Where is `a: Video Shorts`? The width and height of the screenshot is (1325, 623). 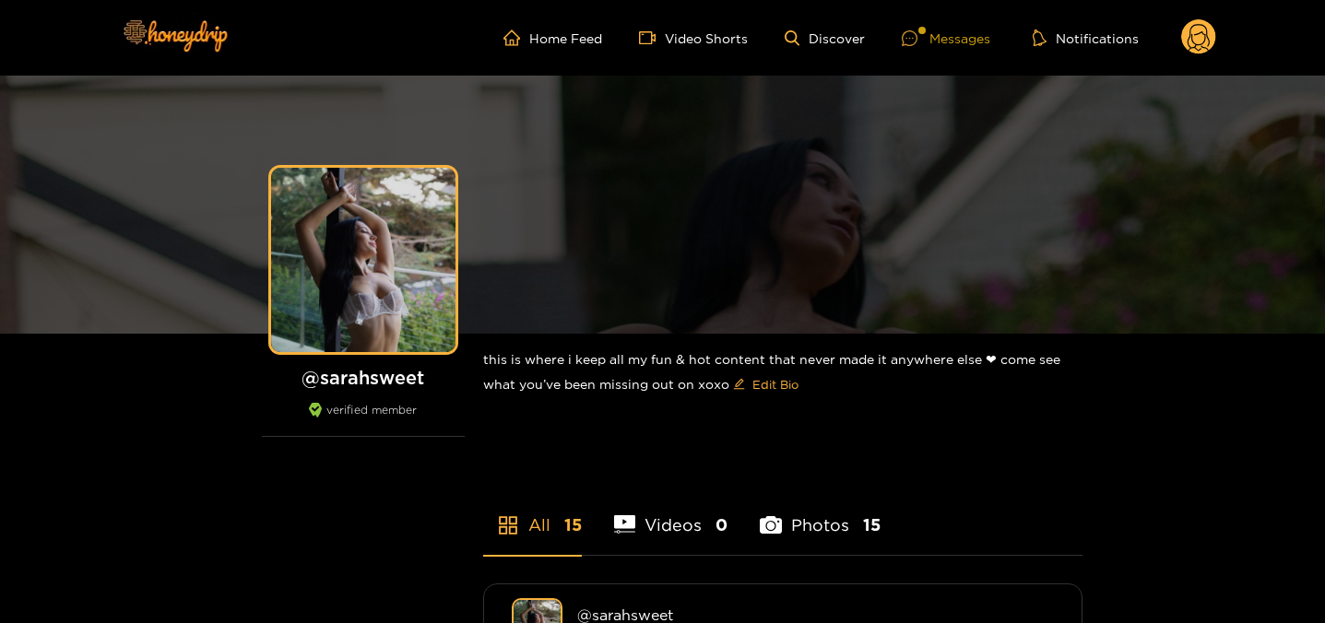
a: Video Shorts is located at coordinates (693, 38).